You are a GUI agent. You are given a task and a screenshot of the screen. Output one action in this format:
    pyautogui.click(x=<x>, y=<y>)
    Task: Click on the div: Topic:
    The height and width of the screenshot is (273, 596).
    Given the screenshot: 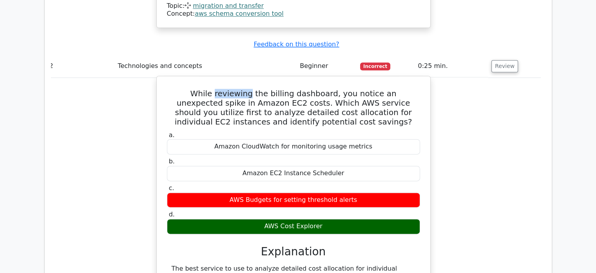 What is the action you would take?
    pyautogui.click(x=294, y=6)
    